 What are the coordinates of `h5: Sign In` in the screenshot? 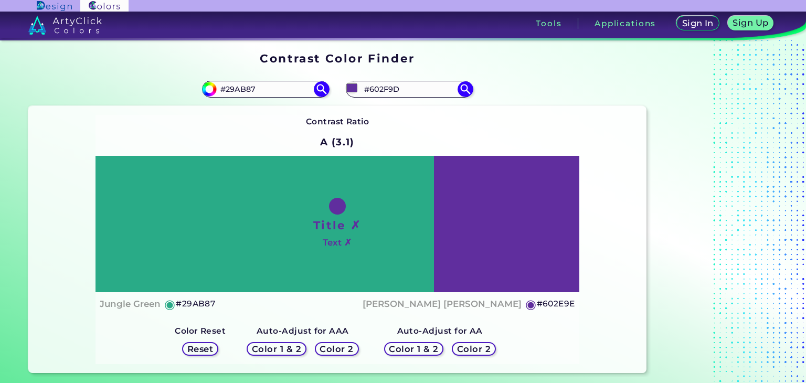 It's located at (697, 23).